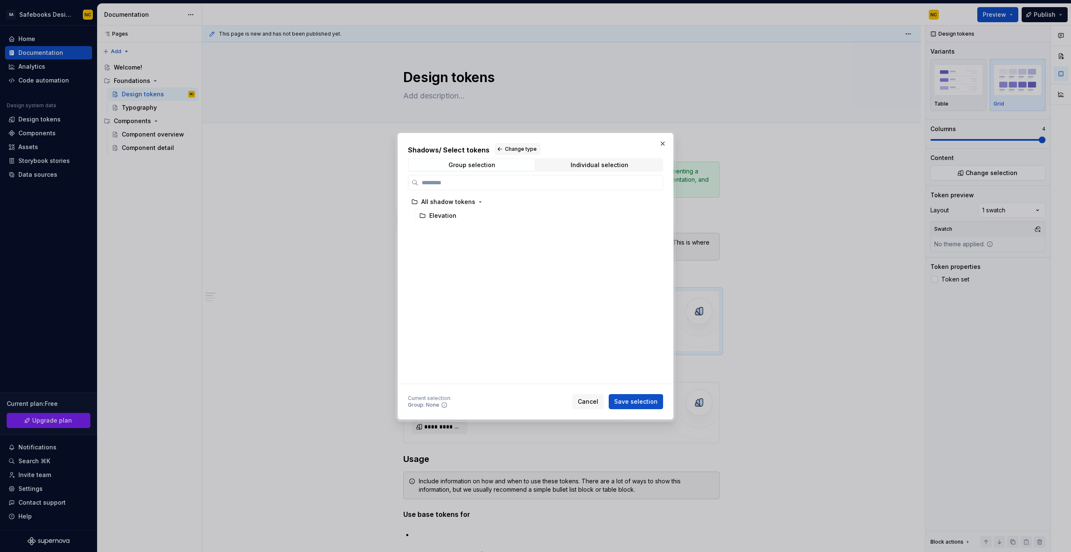 The image size is (1071, 552). I want to click on button: Save selection, so click(636, 401).